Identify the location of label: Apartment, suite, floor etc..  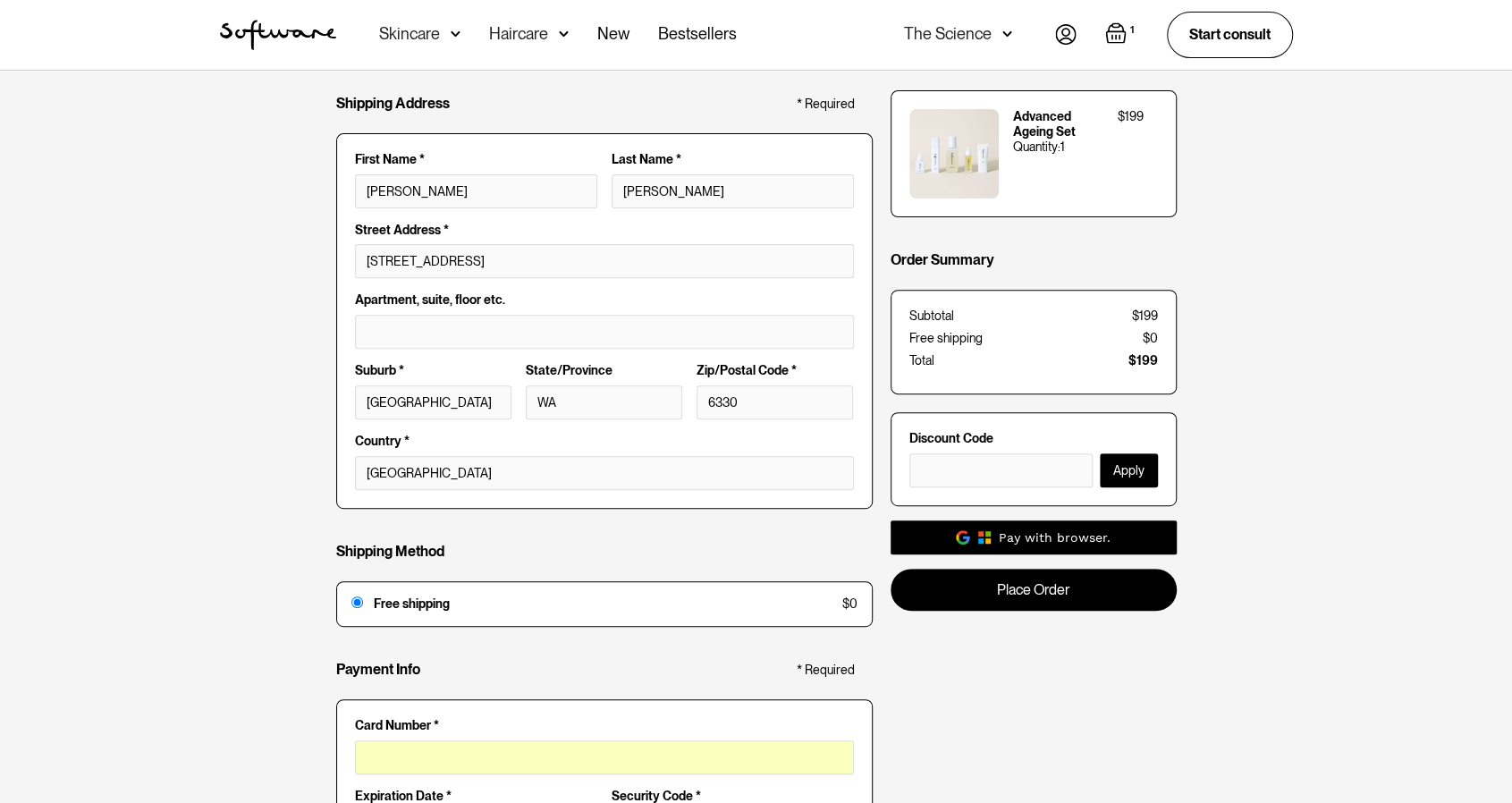
(604, 299).